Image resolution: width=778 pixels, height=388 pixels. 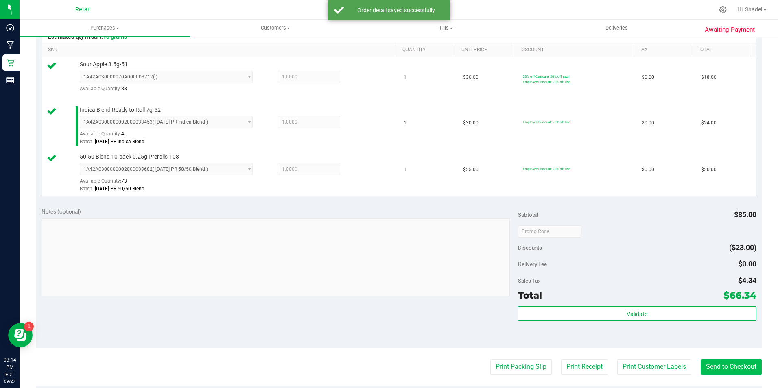 What do you see at coordinates (275, 28) in the screenshot?
I see `a: Customers` at bounding box center [275, 28].